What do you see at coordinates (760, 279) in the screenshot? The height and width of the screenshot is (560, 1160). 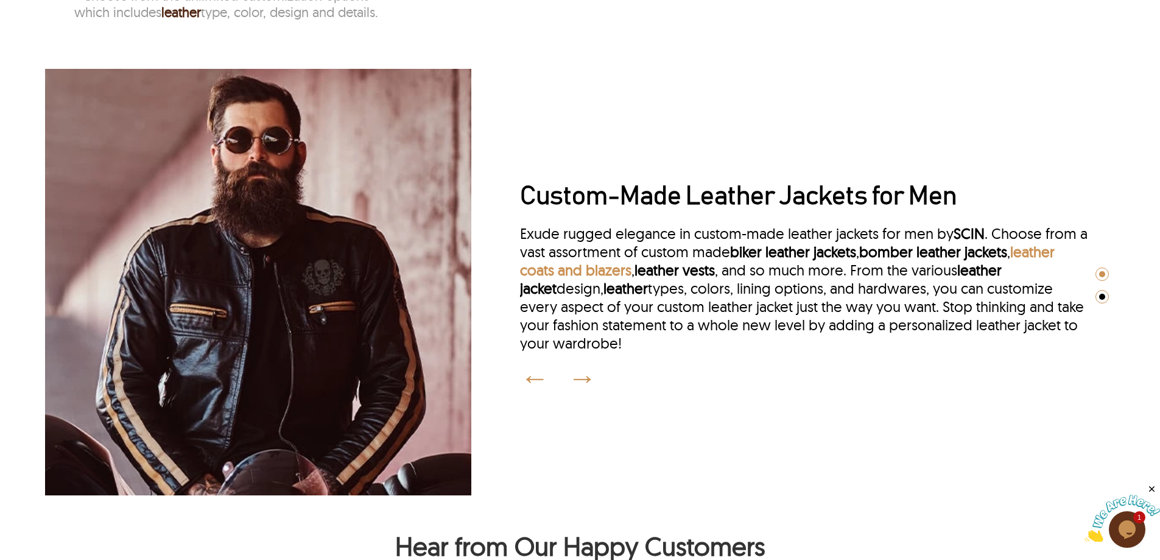 I see `a: leather jacket` at bounding box center [760, 279].